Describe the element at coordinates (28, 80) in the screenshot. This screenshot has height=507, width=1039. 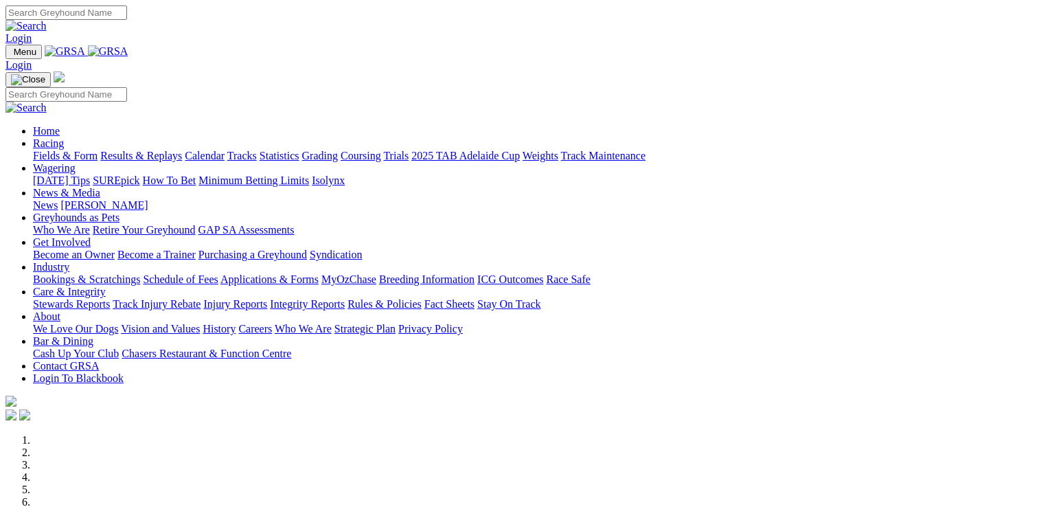
I see `img: Close` at that location.